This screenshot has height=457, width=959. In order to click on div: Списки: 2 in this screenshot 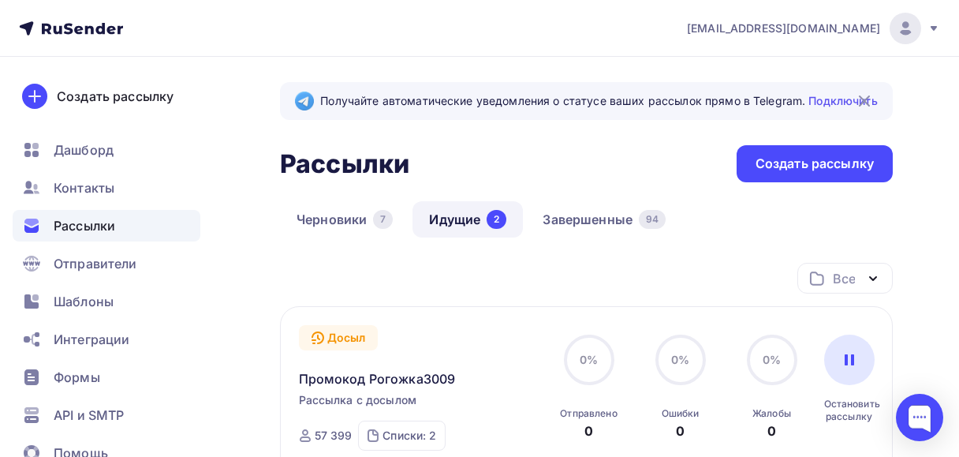, I will do `click(409, 435)`.